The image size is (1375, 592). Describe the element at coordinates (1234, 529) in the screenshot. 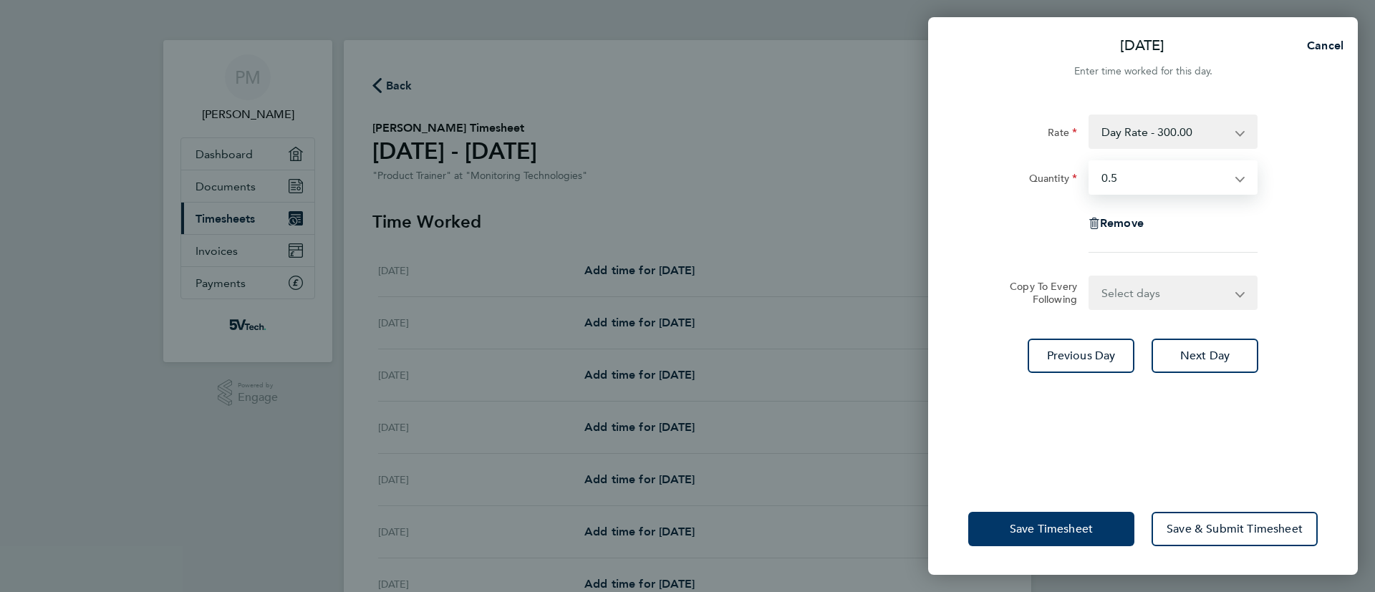

I see `button: Save & Submit Timesheet` at that location.